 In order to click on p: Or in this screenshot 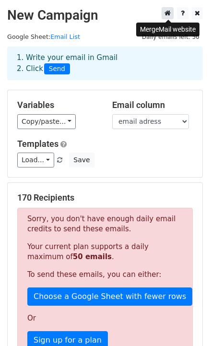, I will do `click(105, 318)`.